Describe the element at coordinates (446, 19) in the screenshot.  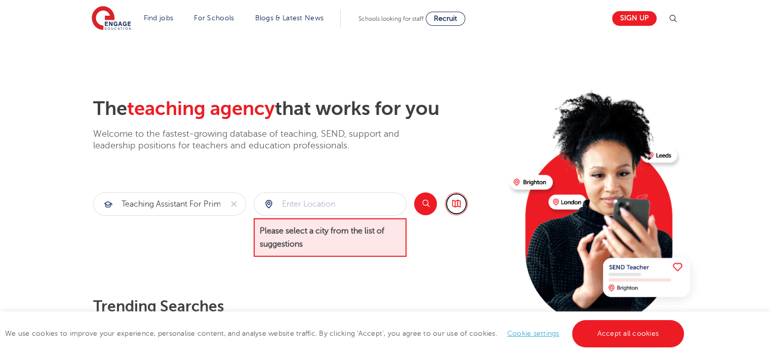
I see `a: Recruit` at that location.